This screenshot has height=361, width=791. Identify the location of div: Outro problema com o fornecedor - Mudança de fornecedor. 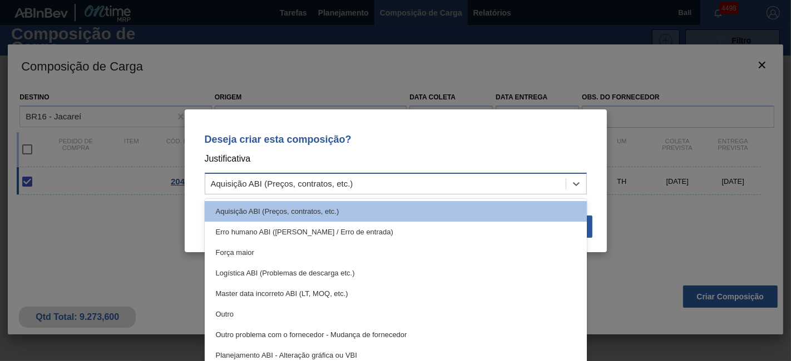
(395, 335).